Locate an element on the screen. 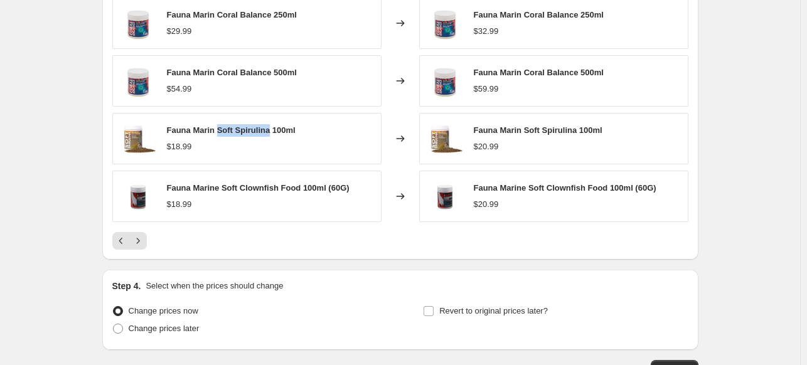 This screenshot has width=807, height=365. h2: Step 4. is located at coordinates (127, 286).